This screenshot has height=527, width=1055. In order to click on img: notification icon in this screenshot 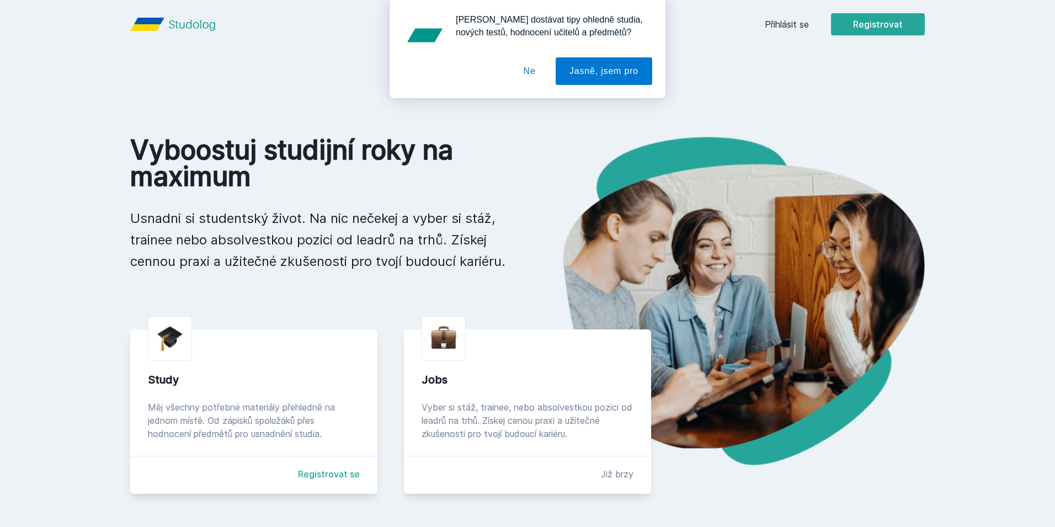, I will do `click(425, 35)`.